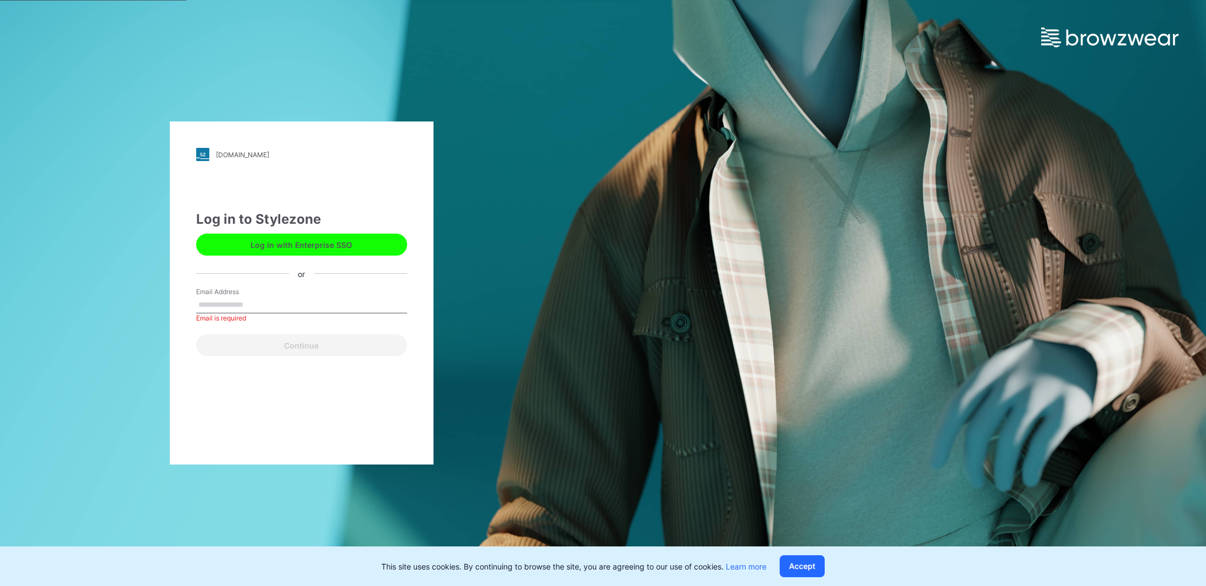  I want to click on div: Email is required, so click(302, 318).